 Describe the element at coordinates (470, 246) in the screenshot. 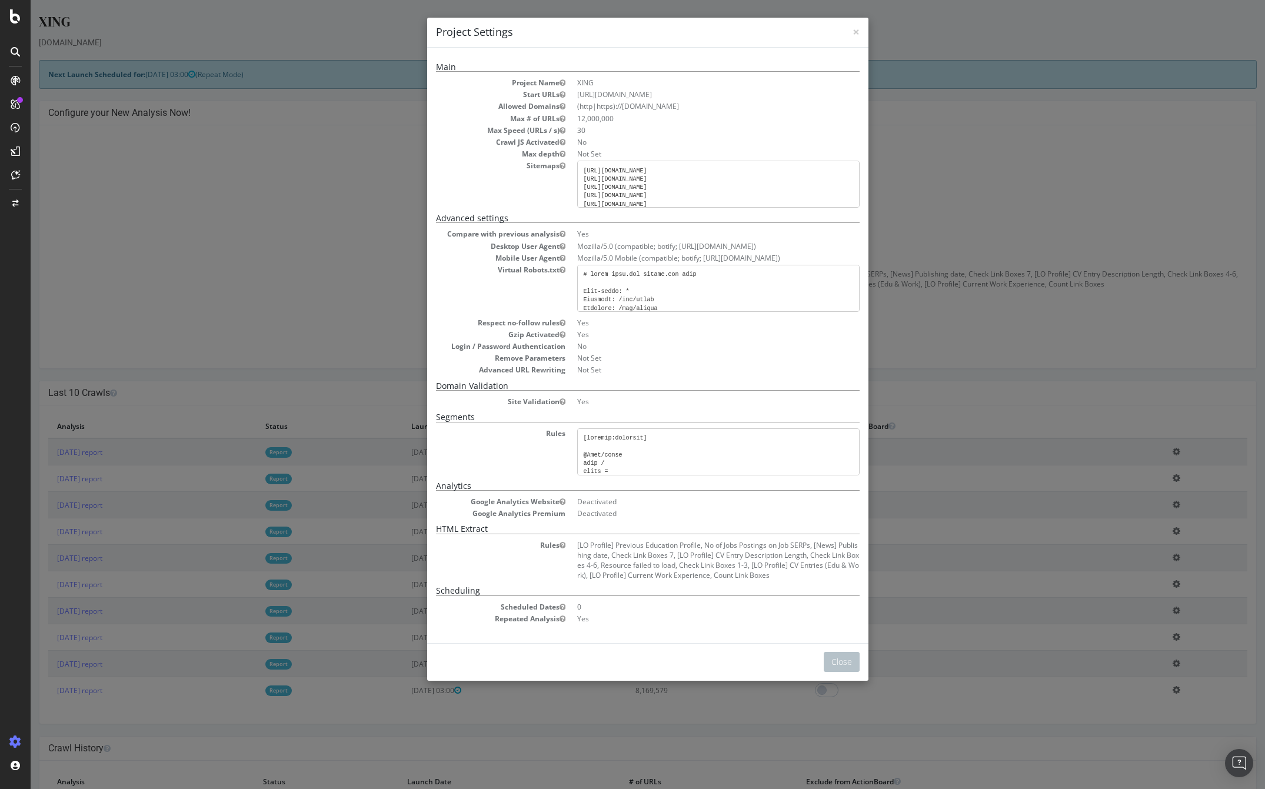

I see `dt: Desktop User Agent` at that location.